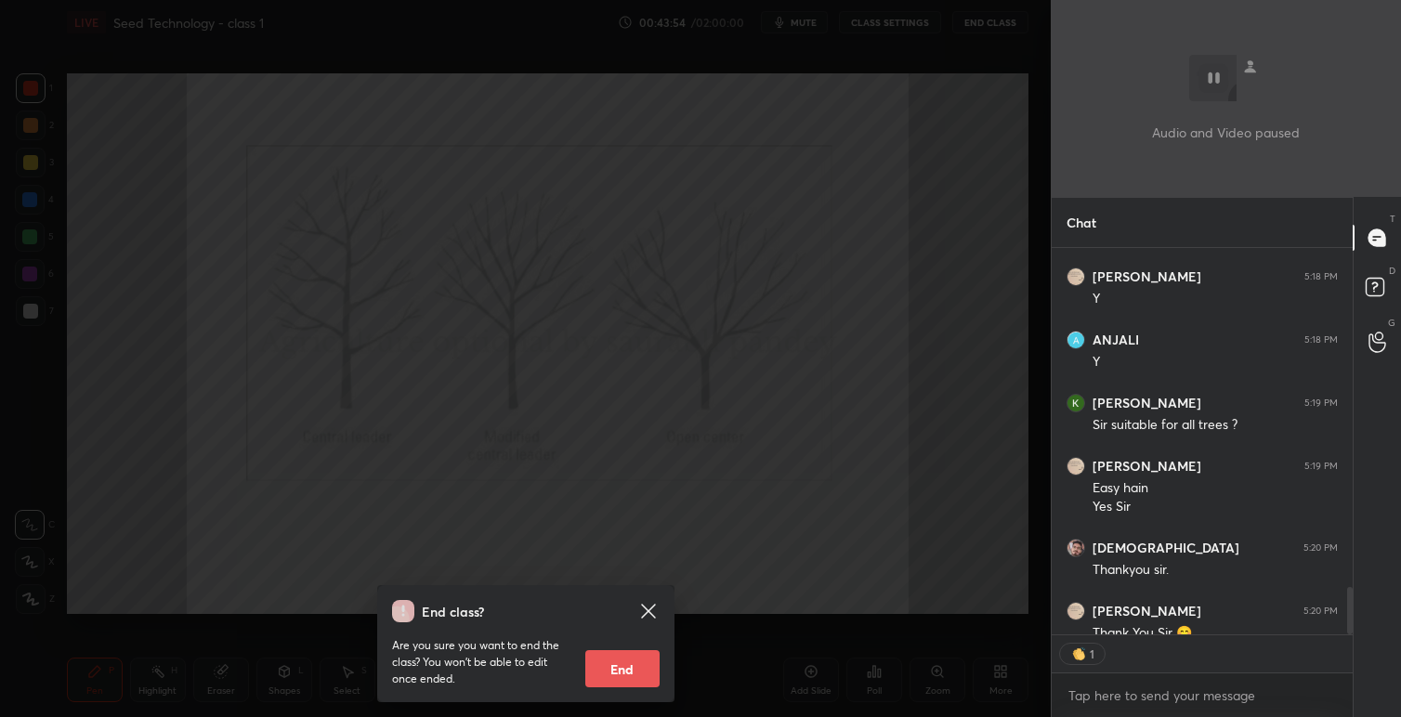  I want to click on p: Chat, so click(1081, 222).